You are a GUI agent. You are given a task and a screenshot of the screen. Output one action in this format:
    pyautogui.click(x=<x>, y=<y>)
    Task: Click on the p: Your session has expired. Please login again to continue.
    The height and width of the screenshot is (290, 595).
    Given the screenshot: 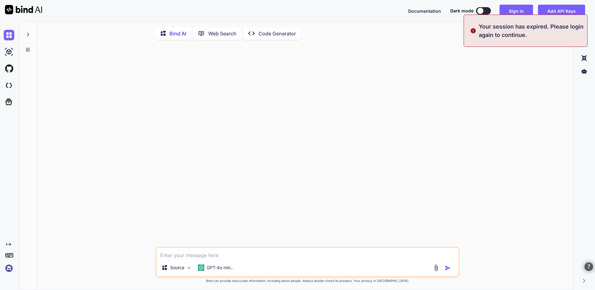 What is the action you would take?
    pyautogui.click(x=531, y=31)
    